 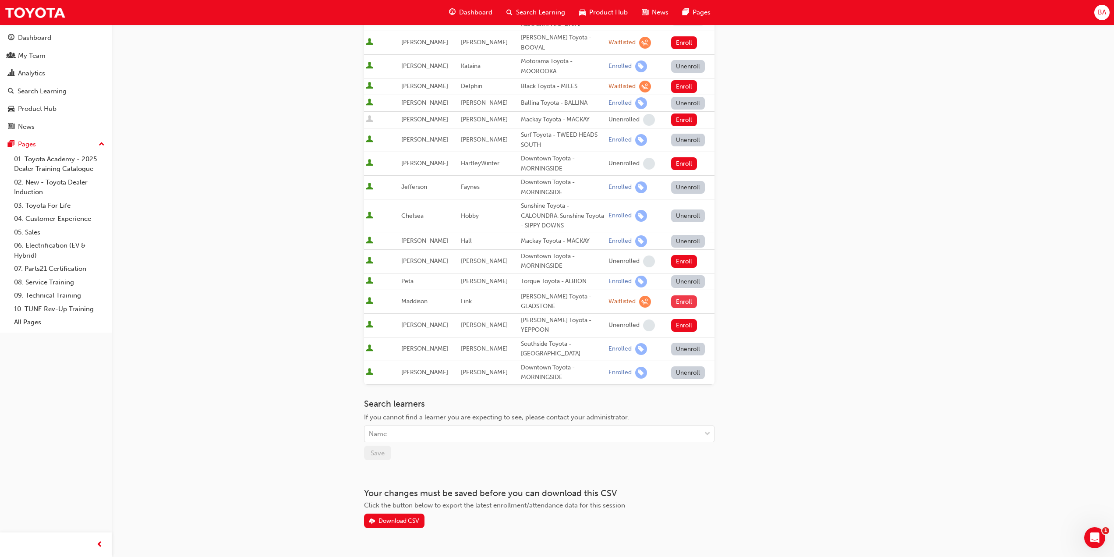 What do you see at coordinates (59, 232) in the screenshot?
I see `a: 05. Sales` at bounding box center [59, 232].